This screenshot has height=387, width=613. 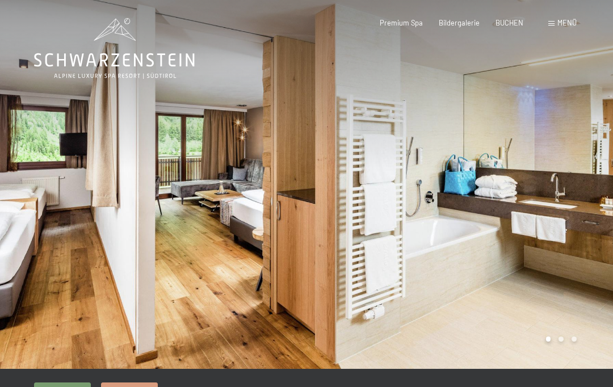 I want to click on span: Premium Spa, so click(x=401, y=23).